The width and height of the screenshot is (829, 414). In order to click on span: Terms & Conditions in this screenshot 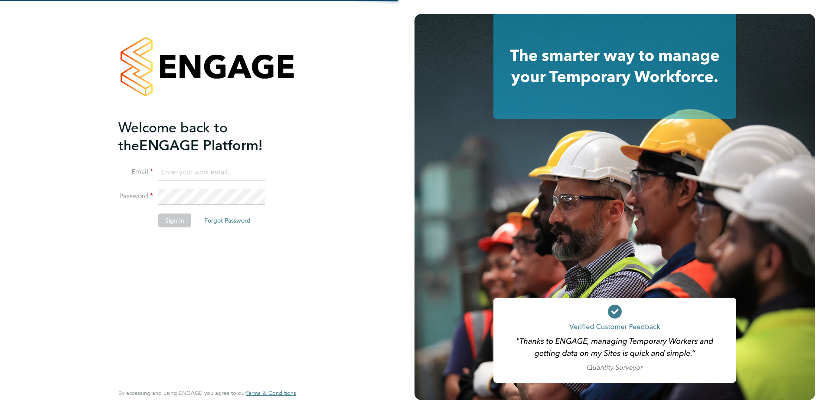, I will do `click(271, 393)`.